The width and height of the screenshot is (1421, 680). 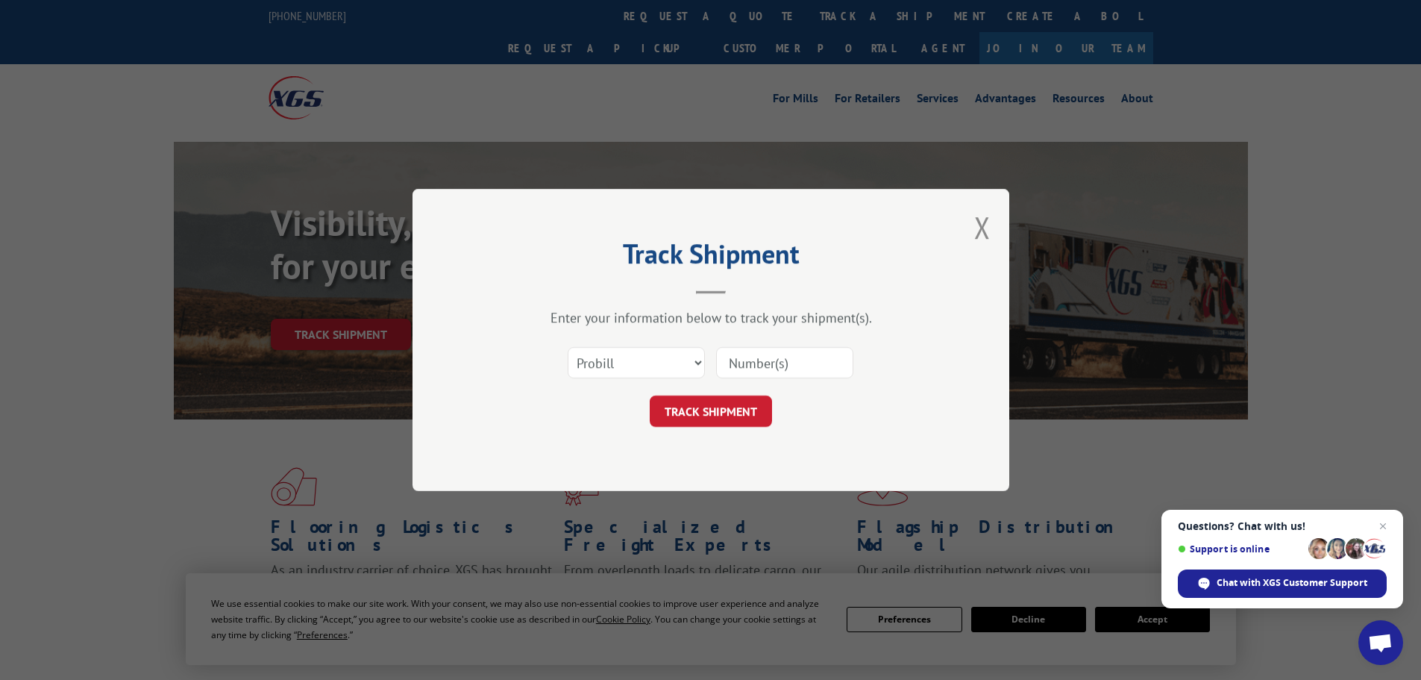 What do you see at coordinates (711, 257) in the screenshot?
I see `h2: Track Shipment` at bounding box center [711, 257].